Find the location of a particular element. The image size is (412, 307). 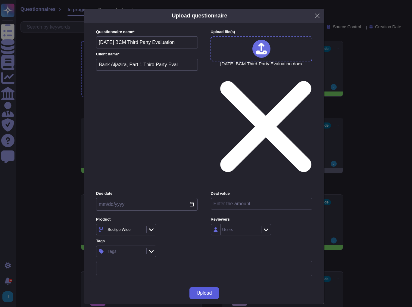

div: Sectigo Wide is located at coordinates (119, 230).